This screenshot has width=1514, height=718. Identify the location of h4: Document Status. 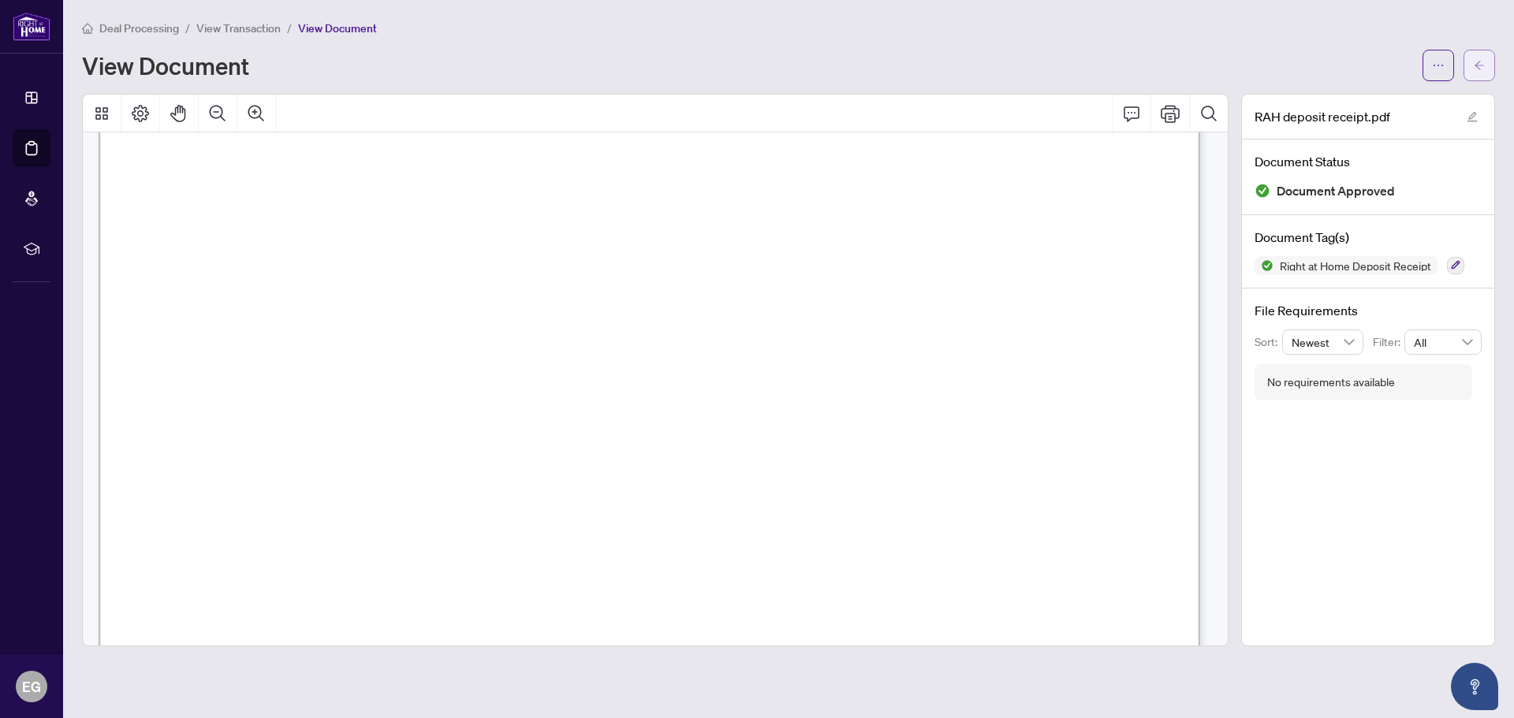
(1368, 162).